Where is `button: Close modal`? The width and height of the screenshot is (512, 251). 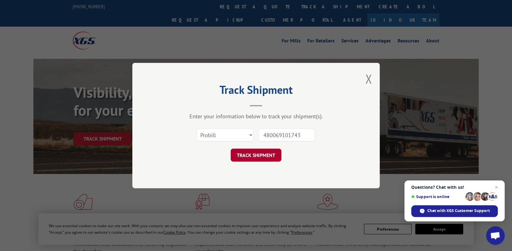
button: Close modal is located at coordinates (369, 79).